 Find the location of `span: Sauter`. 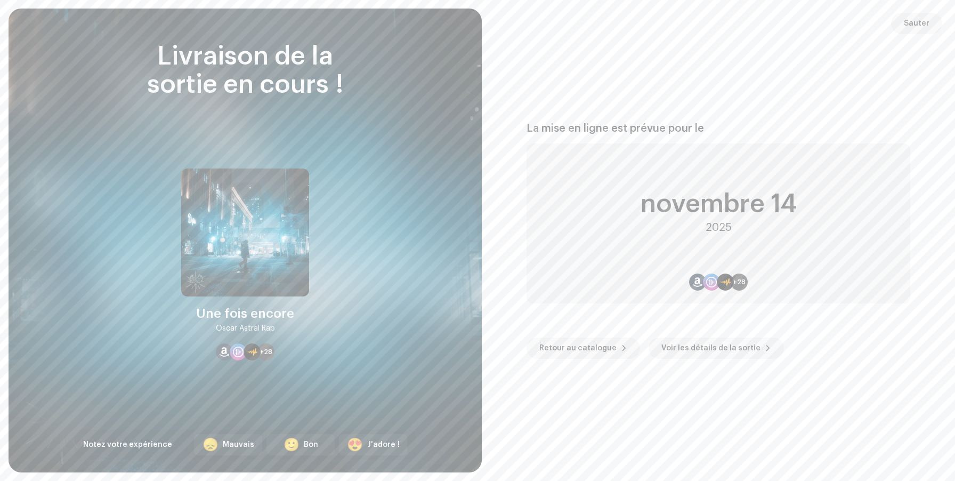

span: Sauter is located at coordinates (916, 23).